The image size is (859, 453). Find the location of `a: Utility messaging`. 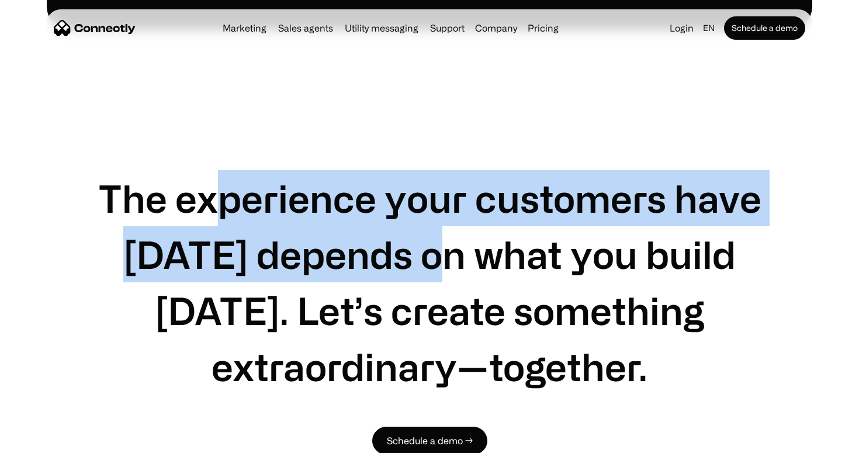

a: Utility messaging is located at coordinates (382, 28).